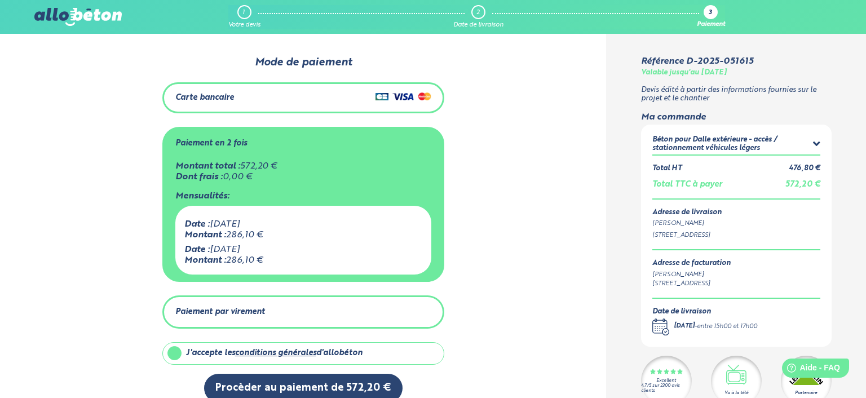  What do you see at coordinates (303, 63) in the screenshot?
I see `div: Mode de paiement` at bounding box center [303, 63].